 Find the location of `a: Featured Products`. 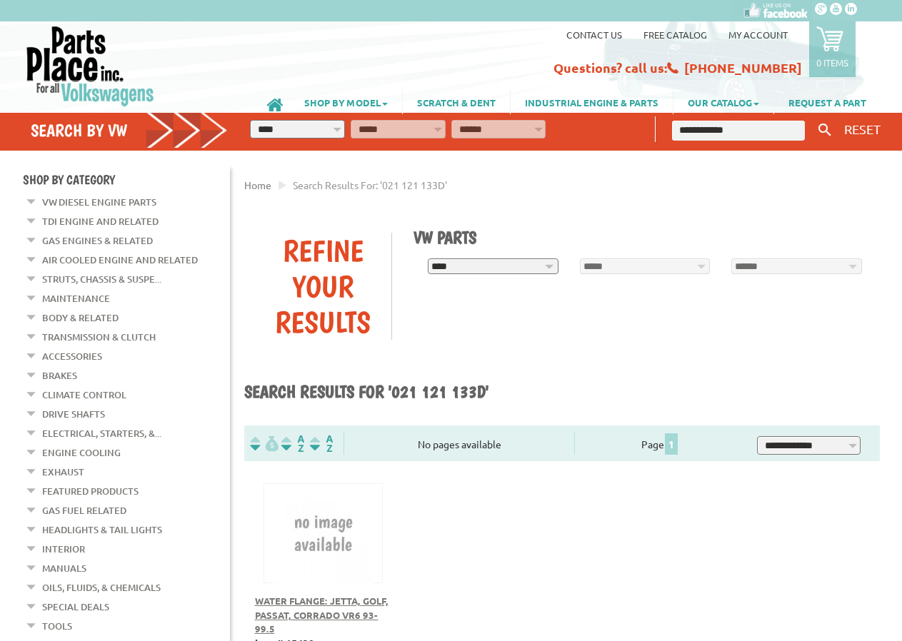

a: Featured Products is located at coordinates (90, 491).